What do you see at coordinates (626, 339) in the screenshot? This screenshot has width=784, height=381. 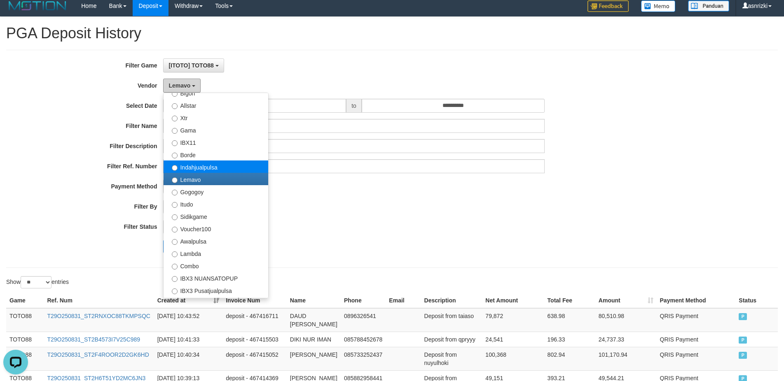 I see `td: 24,737.33` at bounding box center [626, 339].